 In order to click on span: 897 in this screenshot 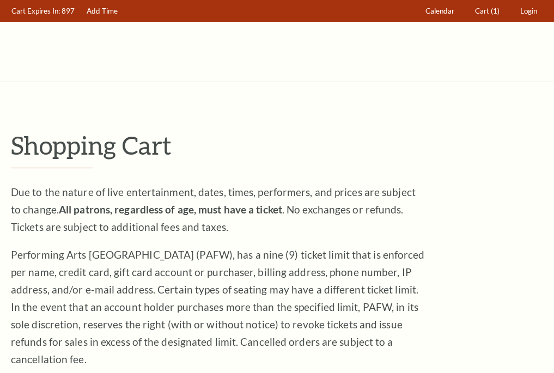, I will do `click(68, 11)`.